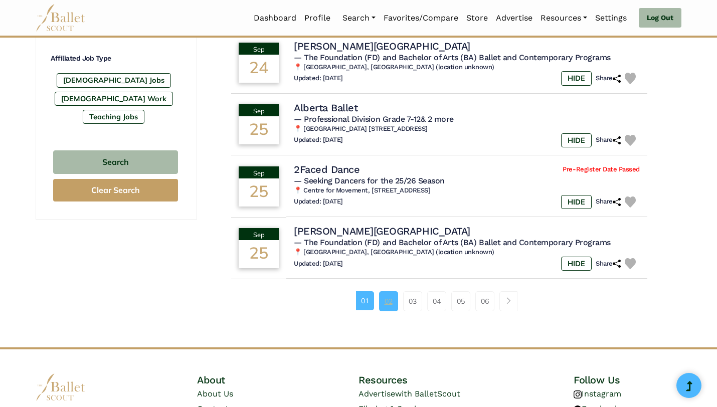 This screenshot has height=407, width=717. What do you see at coordinates (409, 394) in the screenshot?
I see `a: Advertisewith BalletScout` at bounding box center [409, 394].